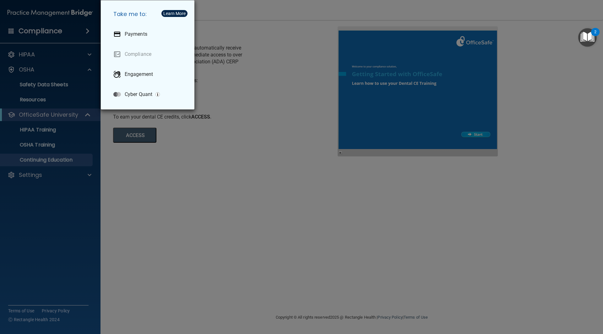 The height and width of the screenshot is (334, 603). I want to click on a: Payments, so click(149, 34).